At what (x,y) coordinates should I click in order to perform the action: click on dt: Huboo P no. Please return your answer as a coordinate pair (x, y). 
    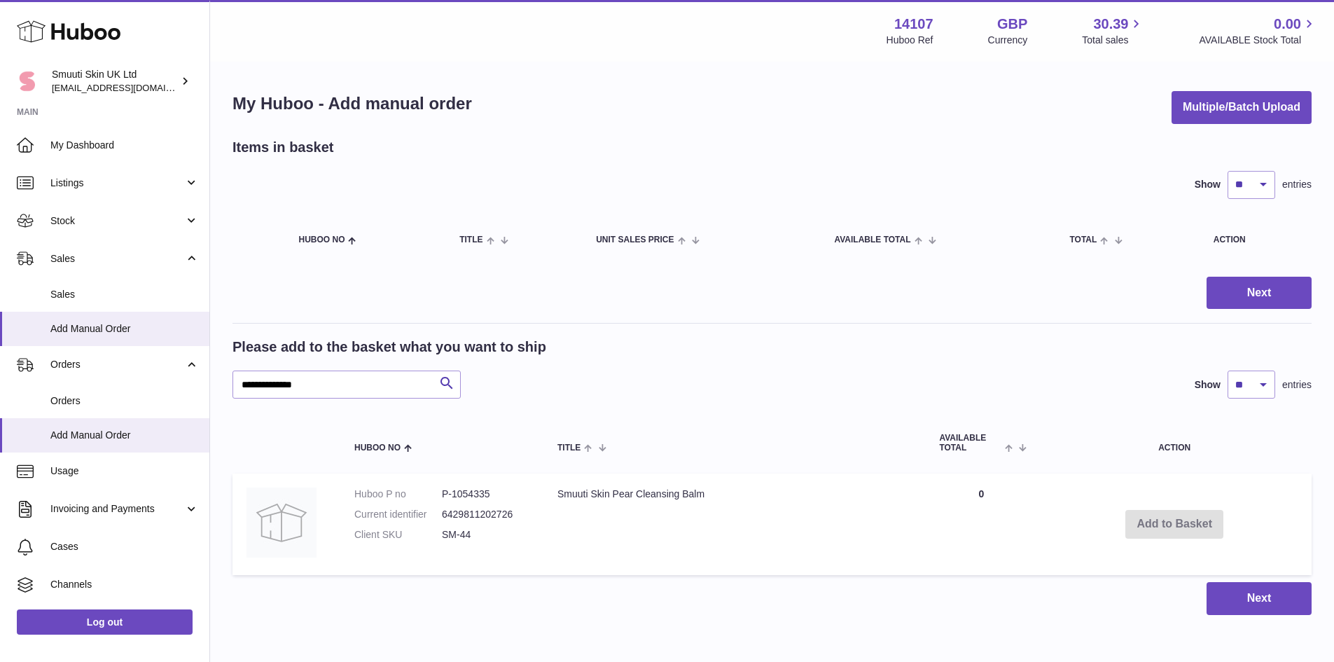
    Looking at the image, I should click on (398, 494).